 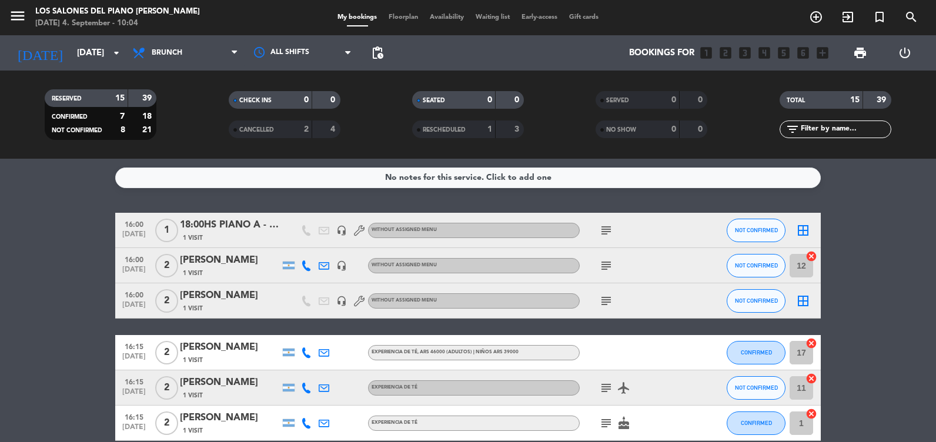 I want to click on span: Bookings for, so click(x=661, y=53).